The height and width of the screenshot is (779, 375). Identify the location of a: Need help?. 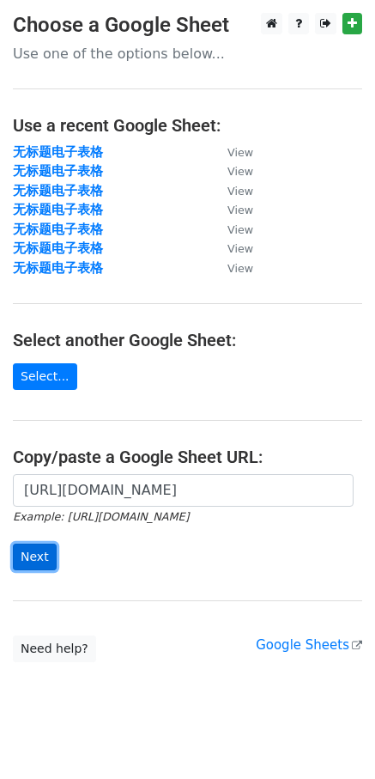
(54, 648).